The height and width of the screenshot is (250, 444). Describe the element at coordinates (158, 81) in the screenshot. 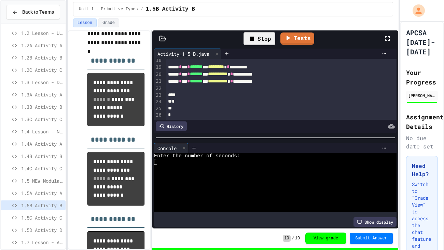

I see `div: 21` at that location.